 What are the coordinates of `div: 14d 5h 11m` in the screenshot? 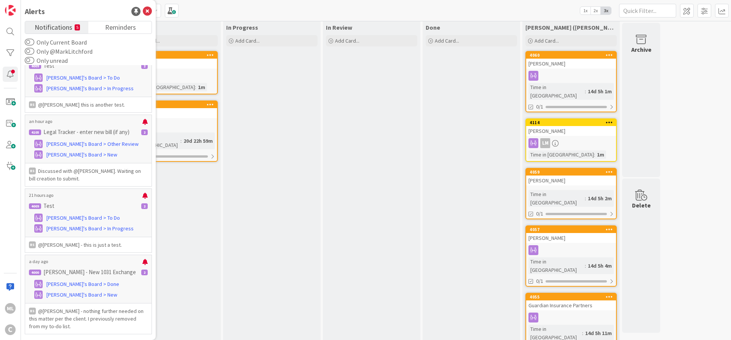 It's located at (598, 333).